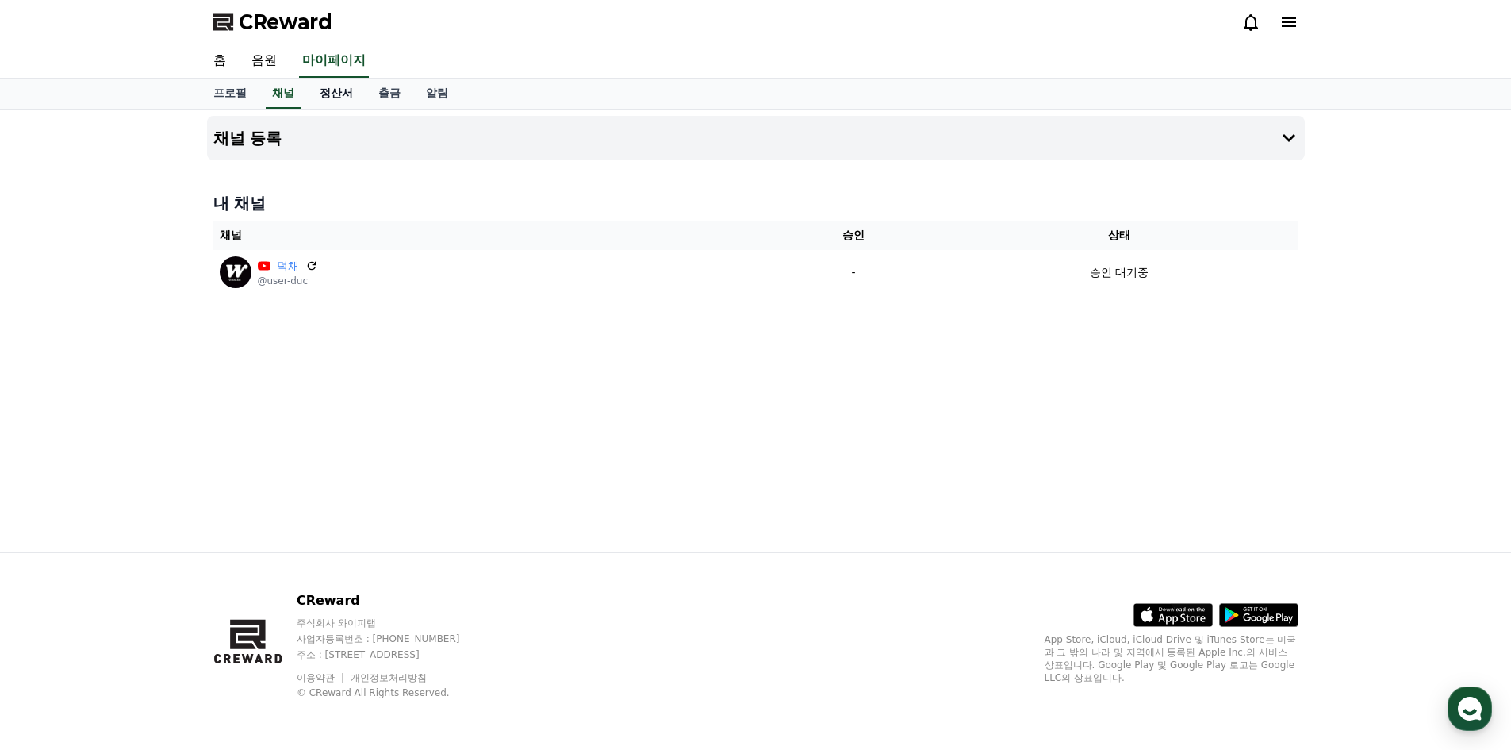  Describe the element at coordinates (336, 94) in the screenshot. I see `a: 정산서` at that location.